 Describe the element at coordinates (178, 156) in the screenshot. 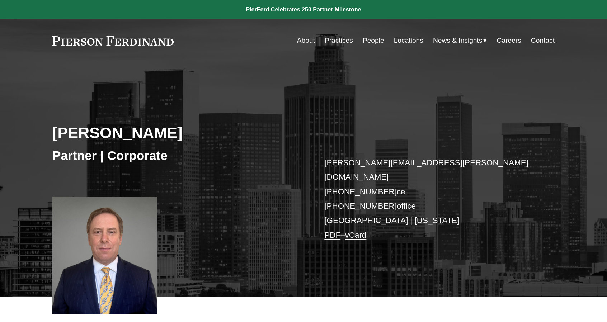

I see `h3: Partner | Corporate` at that location.